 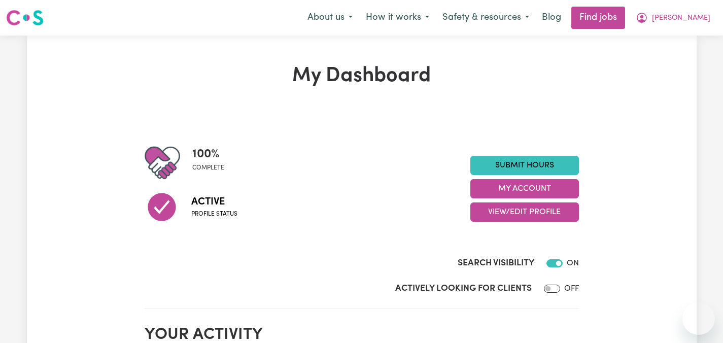 I want to click on span: Active, so click(x=214, y=202).